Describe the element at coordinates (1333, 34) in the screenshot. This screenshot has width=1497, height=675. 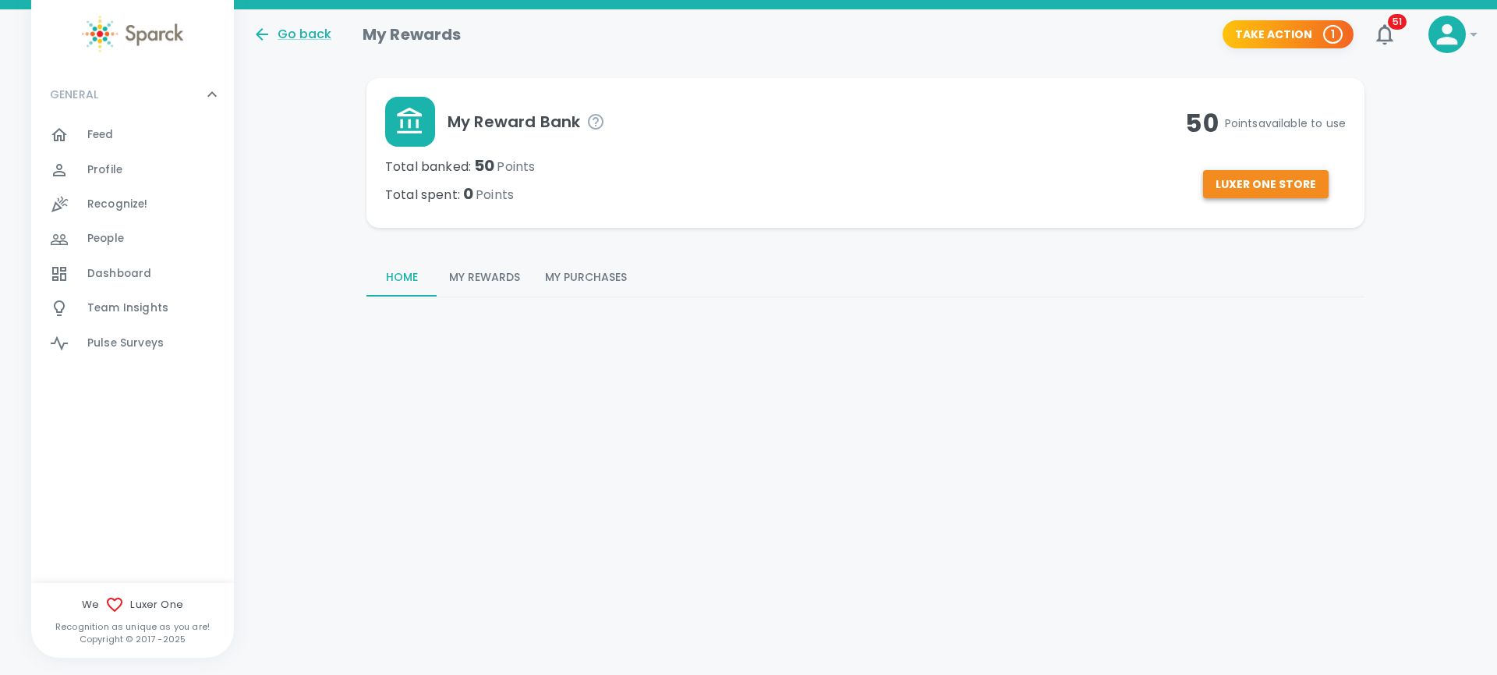
I see `p: 1` at that location.